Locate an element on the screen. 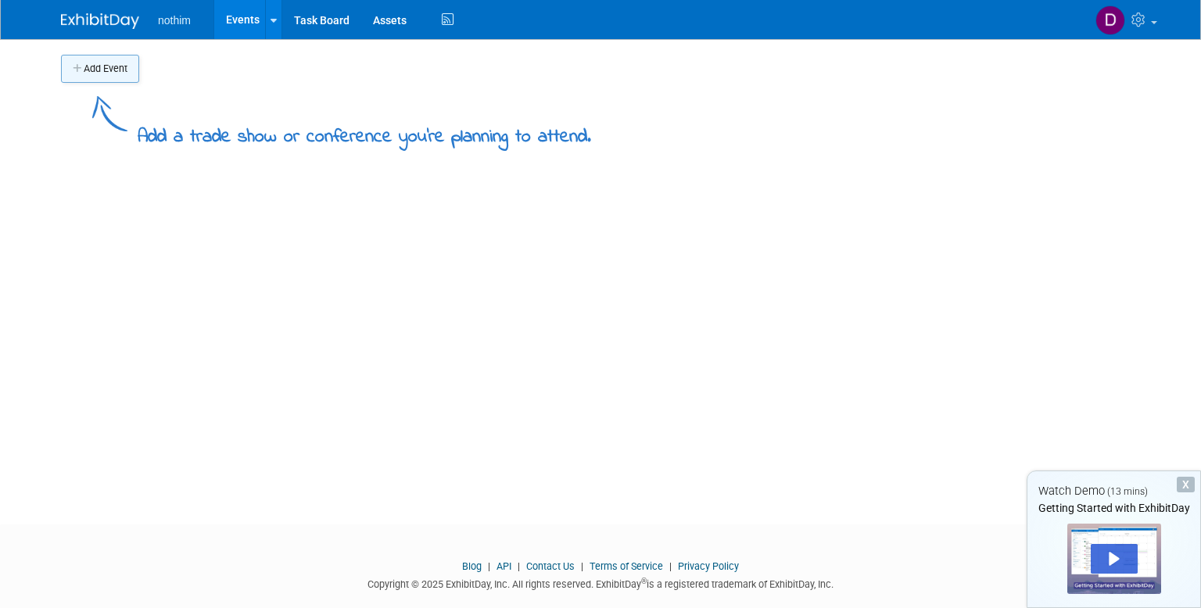  button: Add Event is located at coordinates (100, 69).